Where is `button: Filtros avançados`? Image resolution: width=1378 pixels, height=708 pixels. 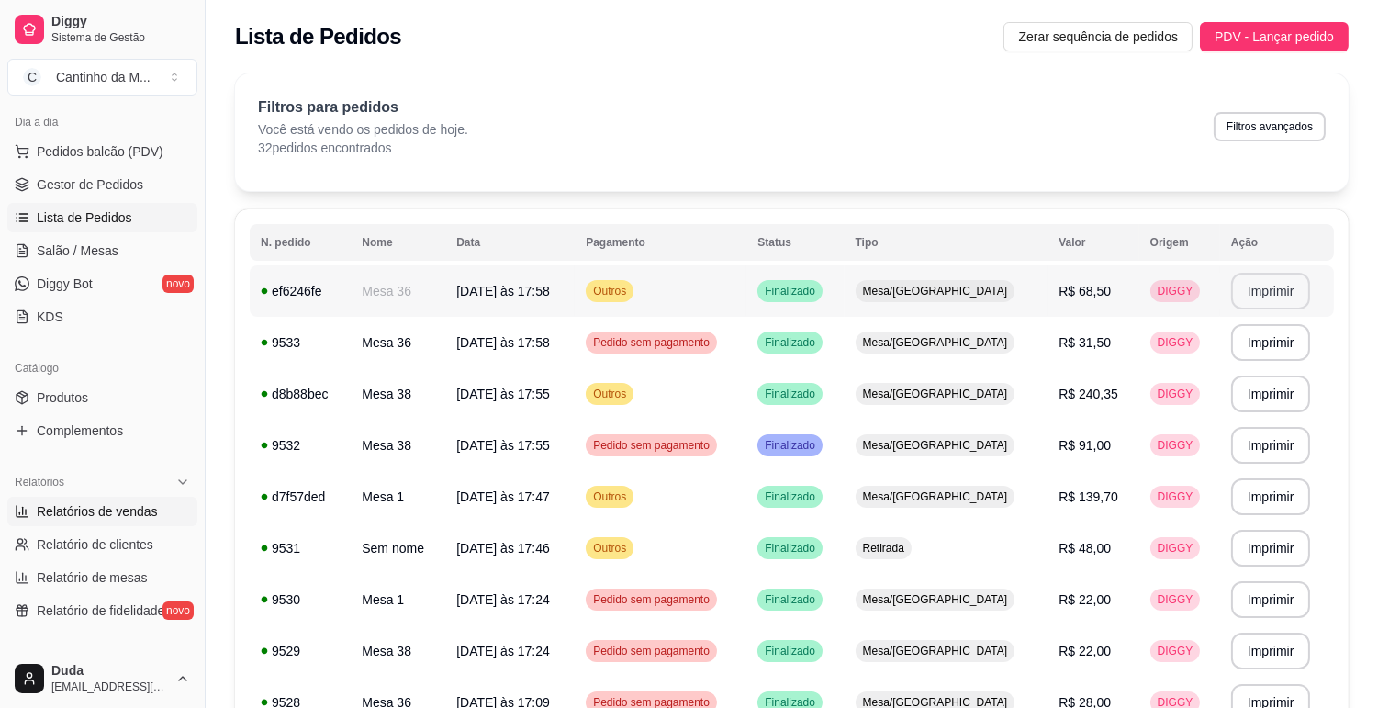 button: Filtros avançados is located at coordinates (1270, 127).